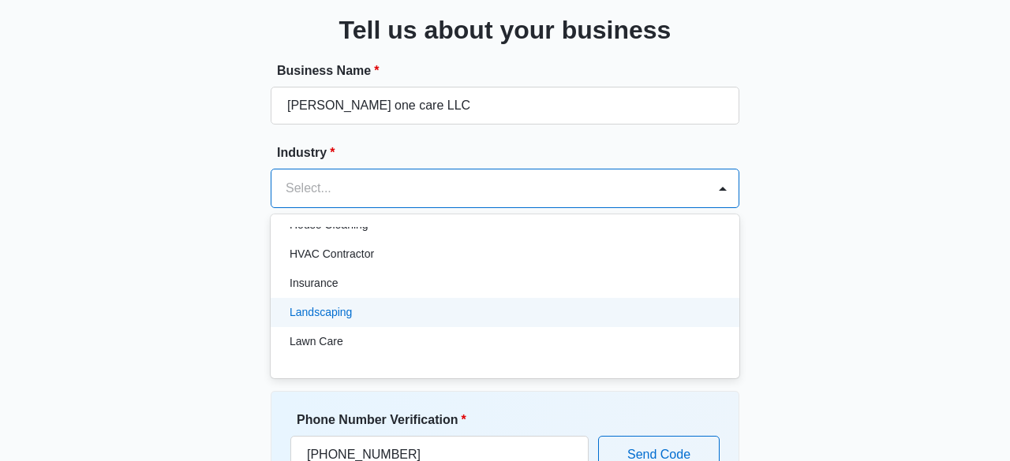 Image resolution: width=1010 pixels, height=461 pixels. I want to click on p: Lawn Care, so click(316, 342).